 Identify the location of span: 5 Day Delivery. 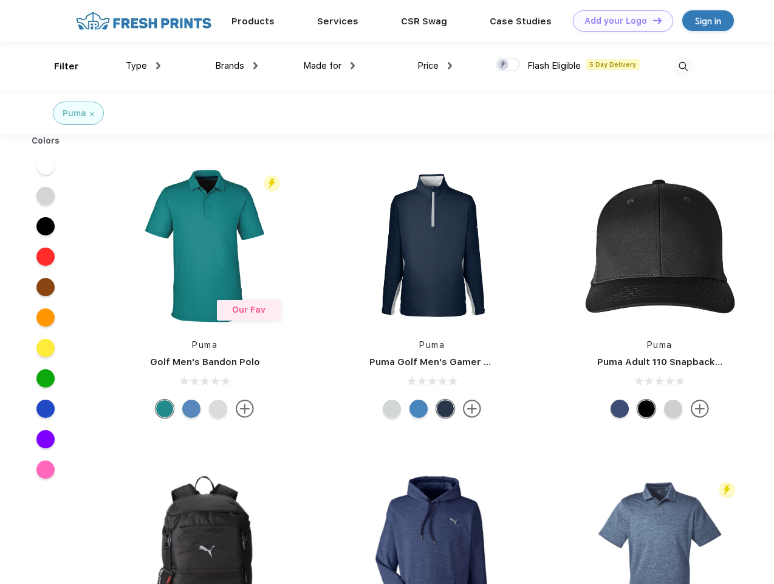
(613, 64).